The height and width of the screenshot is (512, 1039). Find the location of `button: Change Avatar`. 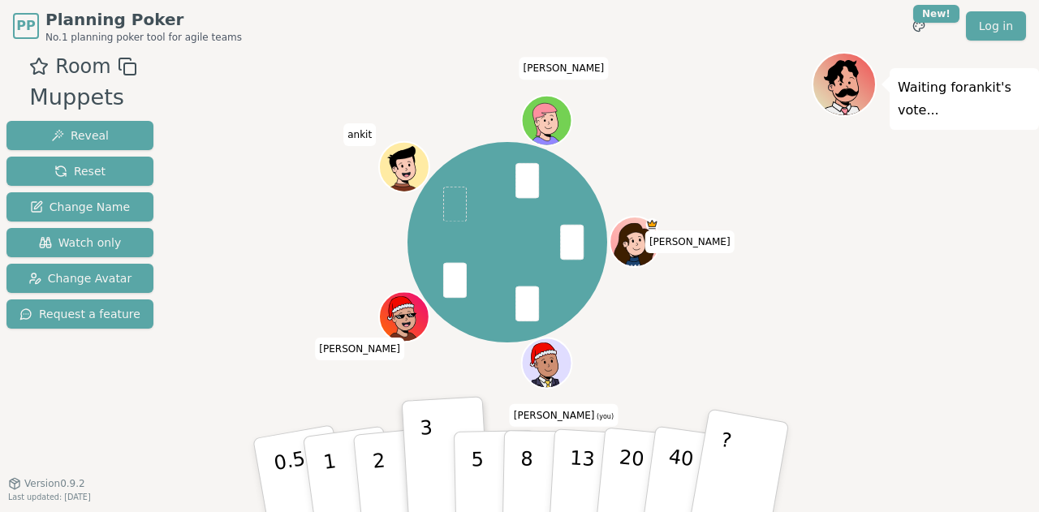

button: Change Avatar is located at coordinates (80, 279).